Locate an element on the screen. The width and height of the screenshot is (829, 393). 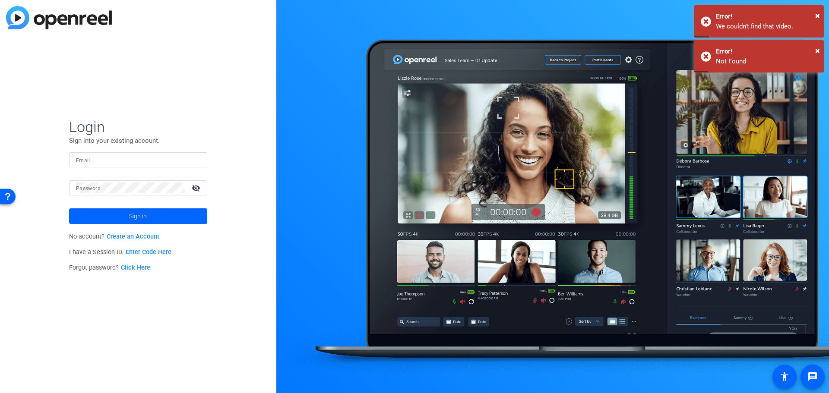
img: blue-gradient.svg is located at coordinates (59, 18).